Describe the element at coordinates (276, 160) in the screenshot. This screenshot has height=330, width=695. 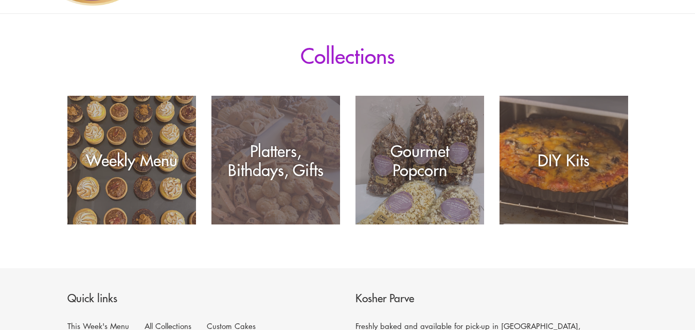
I see `div: Platters, Bithdays, Gifts` at that location.